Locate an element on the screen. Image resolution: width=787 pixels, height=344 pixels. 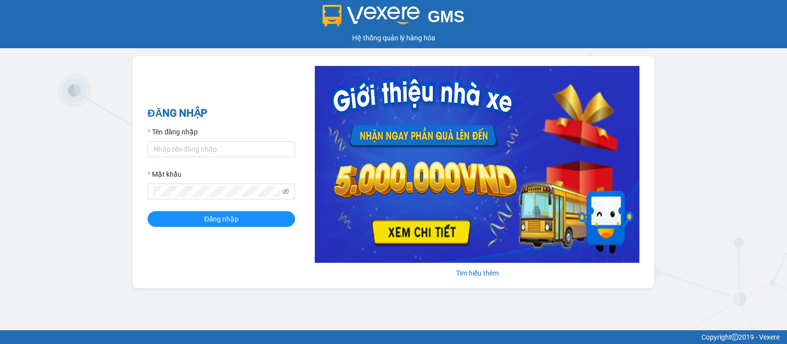
label: Tên đăng nhập is located at coordinates (173, 132).